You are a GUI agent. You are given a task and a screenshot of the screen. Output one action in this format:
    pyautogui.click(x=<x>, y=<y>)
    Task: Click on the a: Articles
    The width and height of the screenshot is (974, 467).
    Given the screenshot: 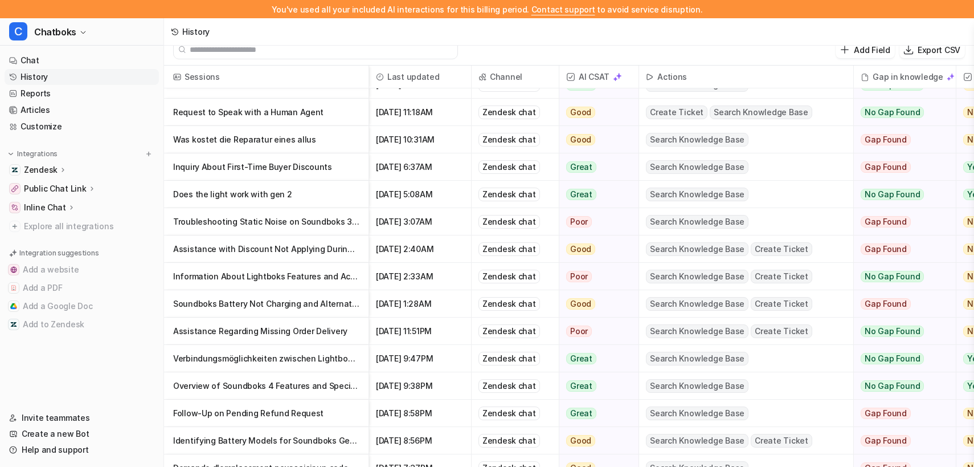 What is the action you would take?
    pyautogui.click(x=81, y=110)
    